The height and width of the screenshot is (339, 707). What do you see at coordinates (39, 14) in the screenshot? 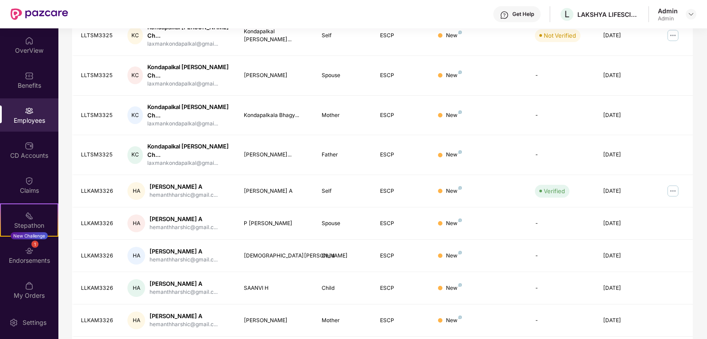
I see `img: New Pazcare Logo` at bounding box center [39, 14].